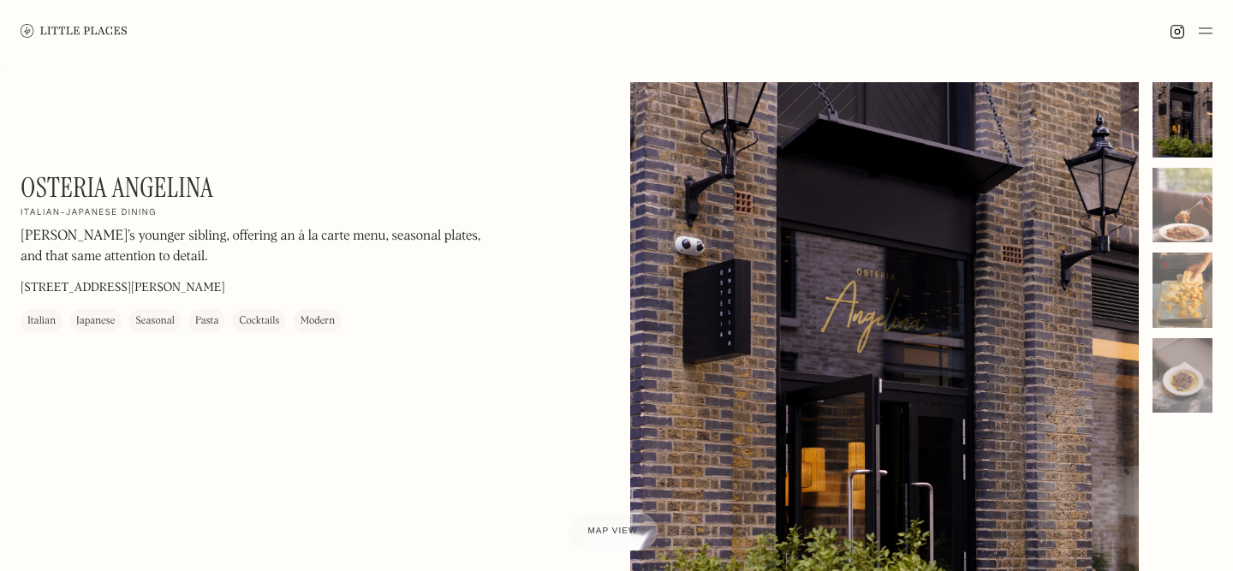 This screenshot has width=1233, height=571. Describe the element at coordinates (41, 322) in the screenshot. I see `div: Italian` at that location.